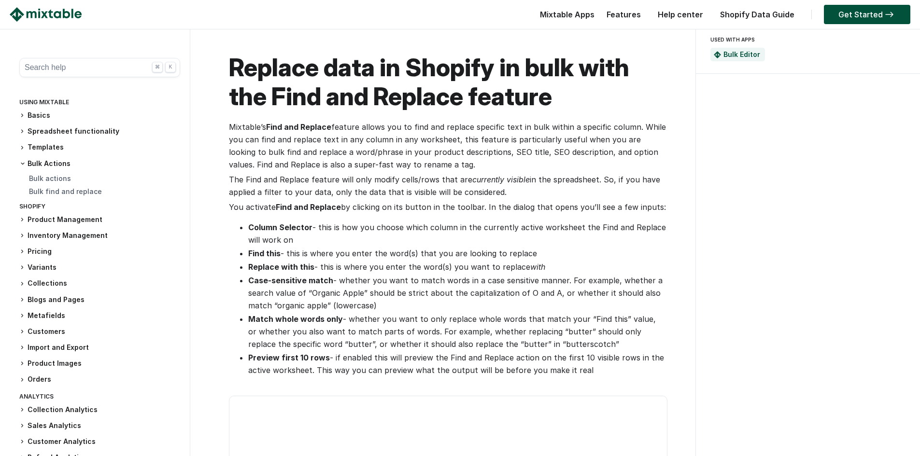  Describe the element at coordinates (448, 186) in the screenshot. I see `p: The Find and Replace feature will only modify cells/rows that are in the spreadsheet. So, if you ...` at that location.